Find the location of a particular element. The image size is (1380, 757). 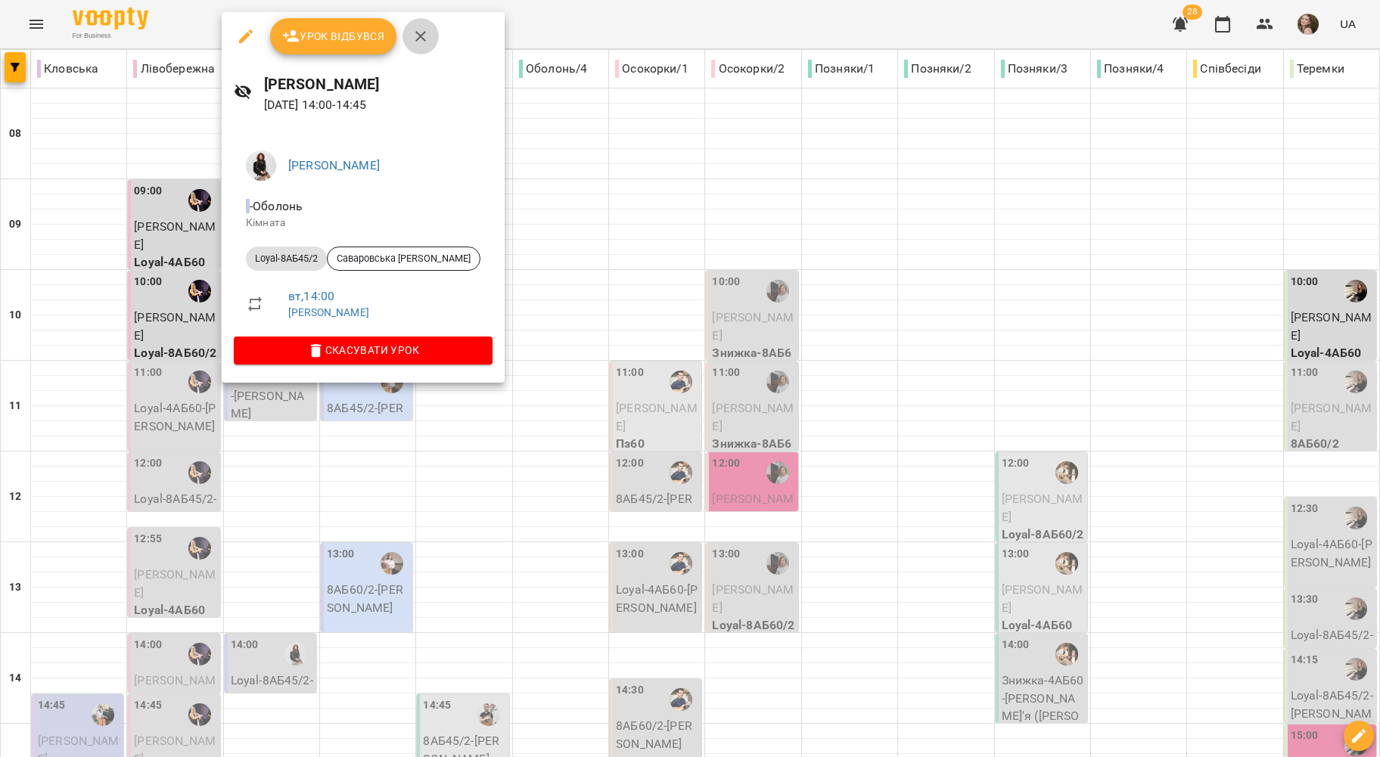

button: Урок відбувся is located at coordinates (334, 36).